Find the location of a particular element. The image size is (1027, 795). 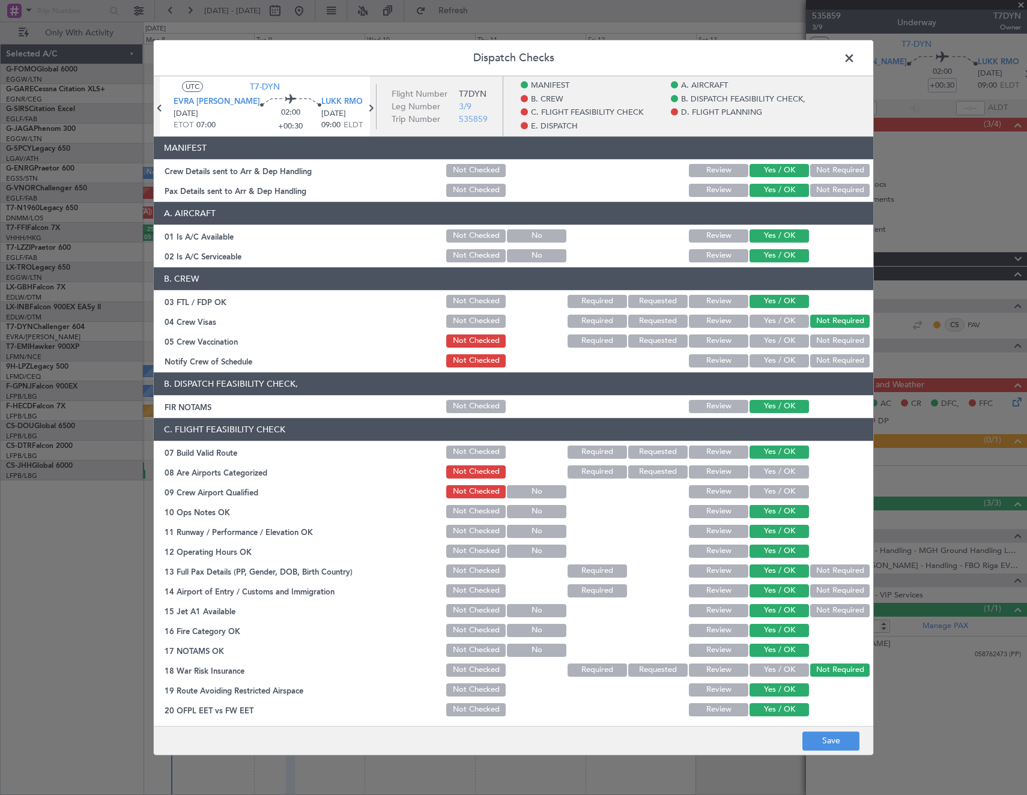

header: Dispatch Checks is located at coordinates (513, 58).